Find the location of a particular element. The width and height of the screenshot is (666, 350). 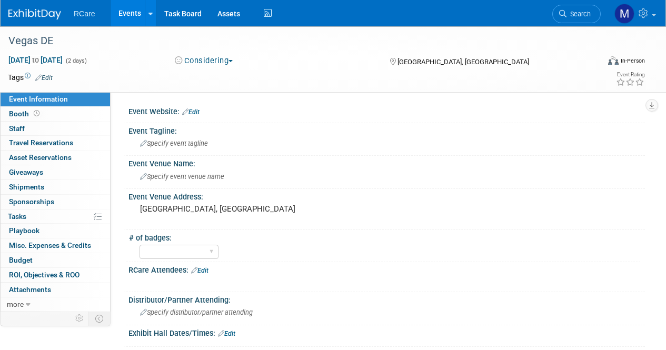

span: Booth is located at coordinates (25, 114).